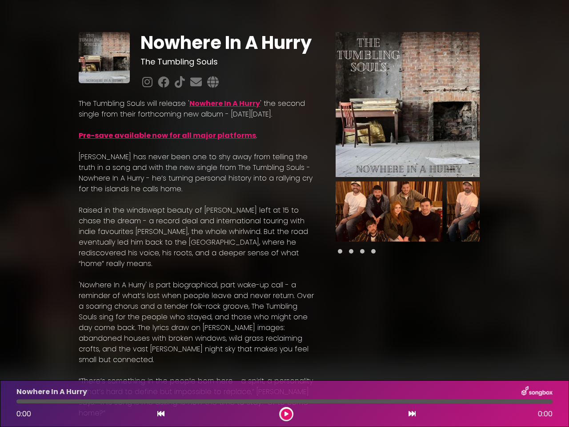  I want to click on h1: Nowhere In A Hurry, so click(228, 43).